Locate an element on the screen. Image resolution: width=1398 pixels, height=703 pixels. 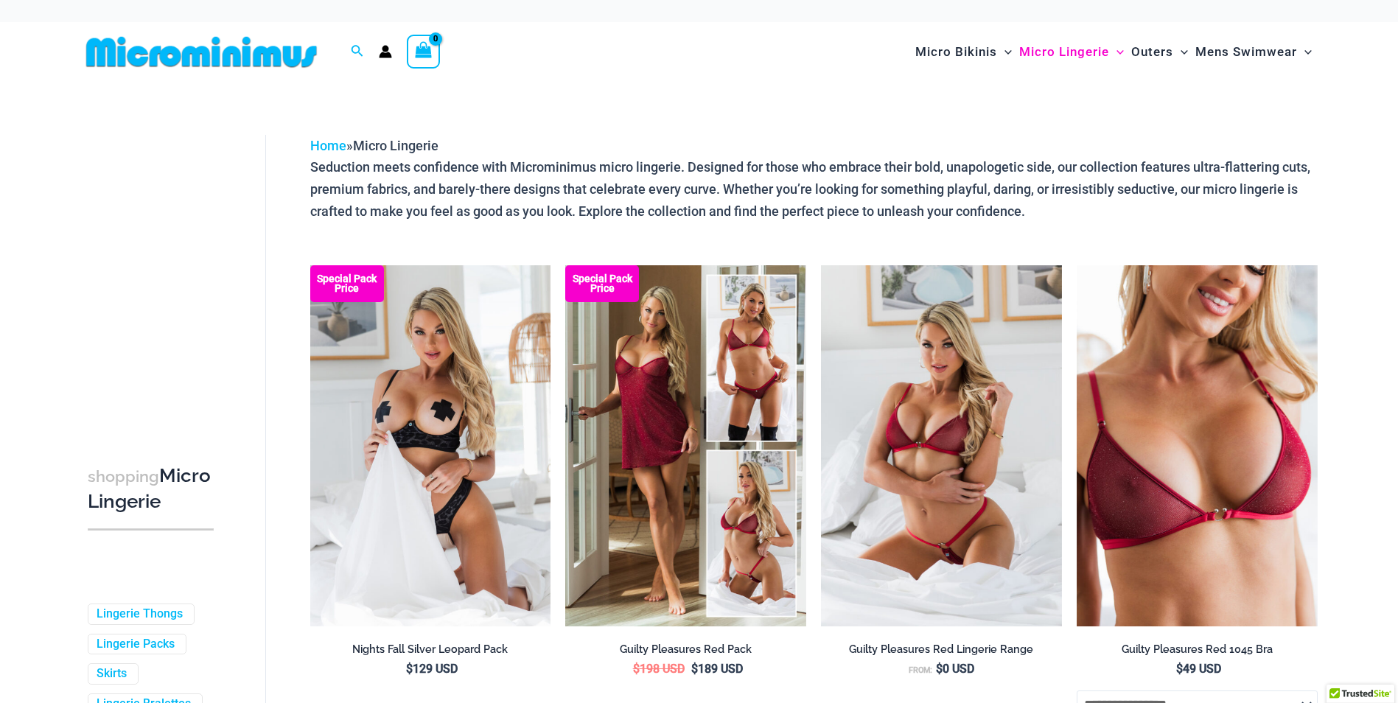
a: Micro LingerieMenu ToggleMenu Toggle is located at coordinates (1071, 52).